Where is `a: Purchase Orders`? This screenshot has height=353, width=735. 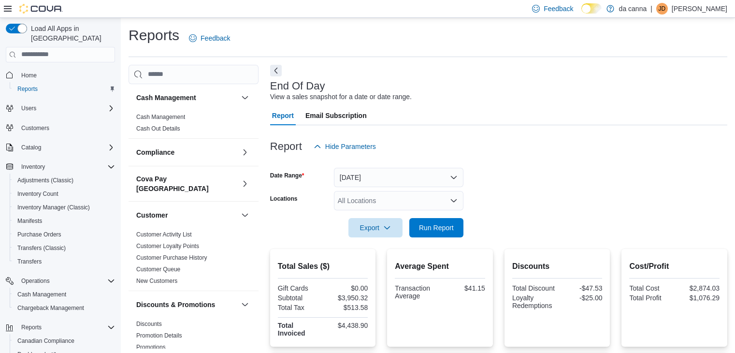
a: Purchase Orders is located at coordinates (39, 234).